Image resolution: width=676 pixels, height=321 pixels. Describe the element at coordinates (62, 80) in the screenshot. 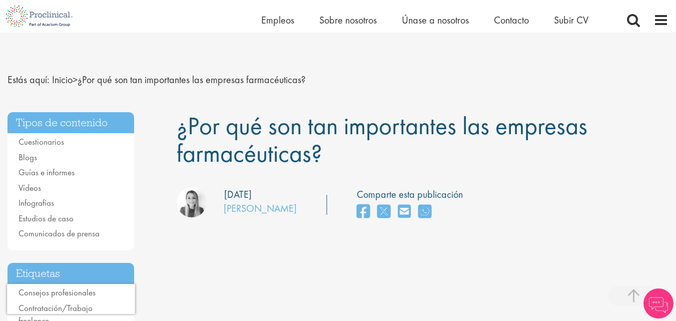

I see `font: Inicio` at that location.